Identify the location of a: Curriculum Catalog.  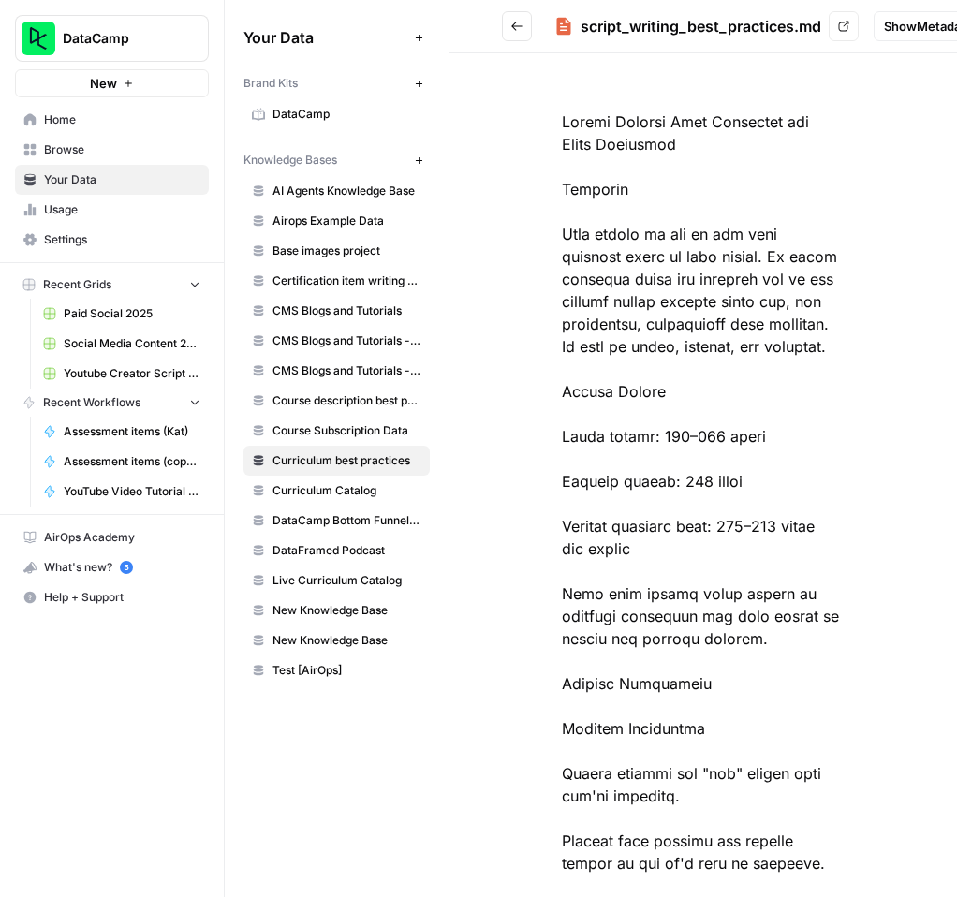
(336, 491).